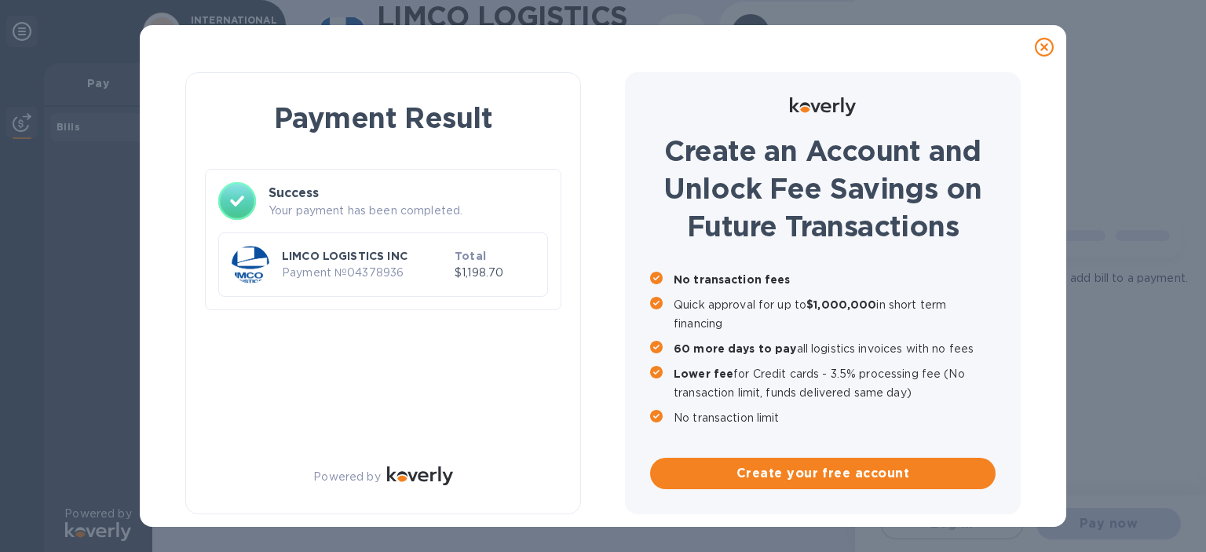 This screenshot has width=1206, height=552. I want to click on b: Total, so click(470, 256).